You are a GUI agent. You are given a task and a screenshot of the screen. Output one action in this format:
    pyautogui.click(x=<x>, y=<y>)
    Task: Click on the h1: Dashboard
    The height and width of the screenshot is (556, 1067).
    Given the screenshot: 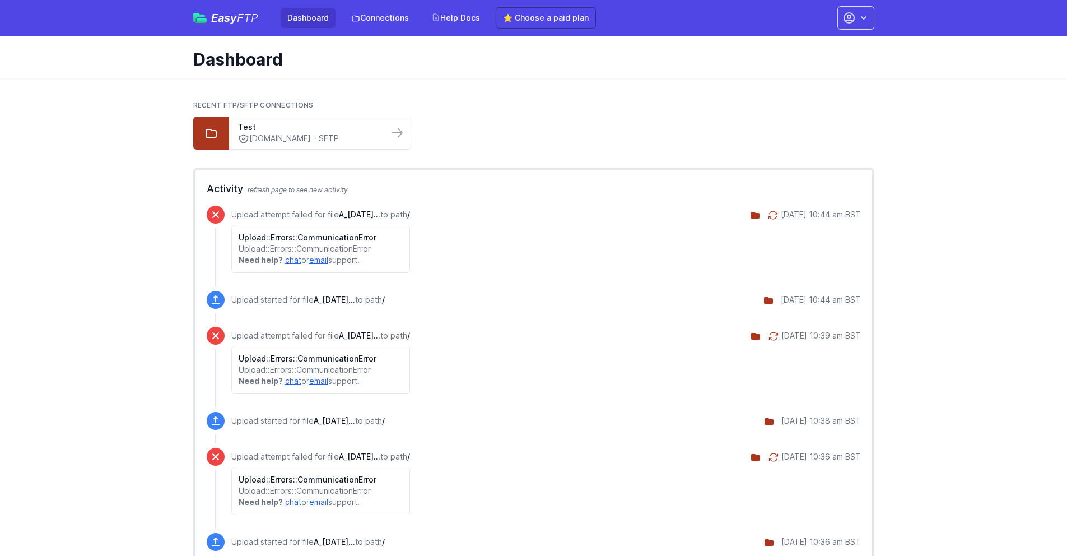 What is the action you would take?
    pyautogui.click(x=529, y=59)
    